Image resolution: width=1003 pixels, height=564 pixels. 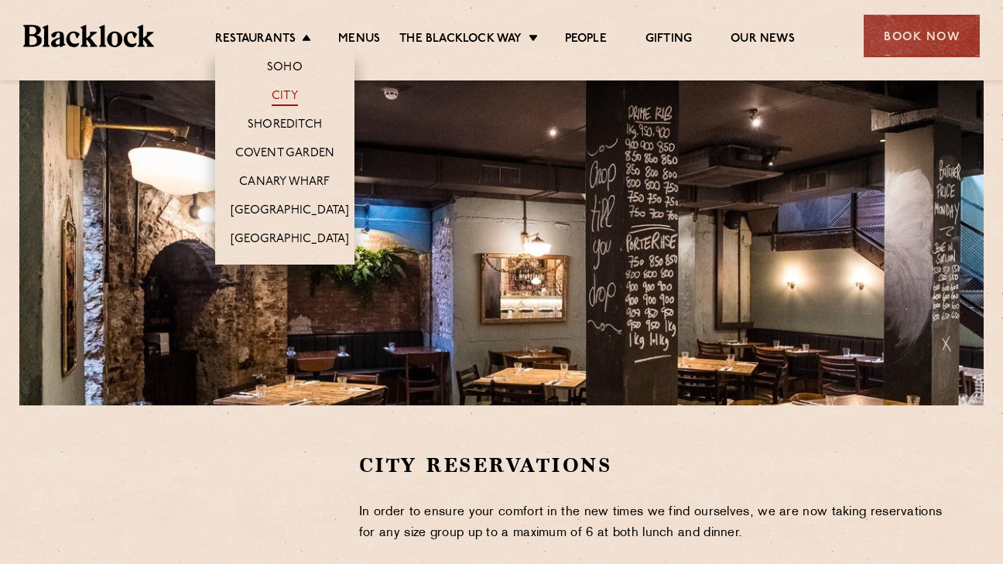 What do you see at coordinates (669, 40) in the screenshot?
I see `a: Gifting` at bounding box center [669, 40].